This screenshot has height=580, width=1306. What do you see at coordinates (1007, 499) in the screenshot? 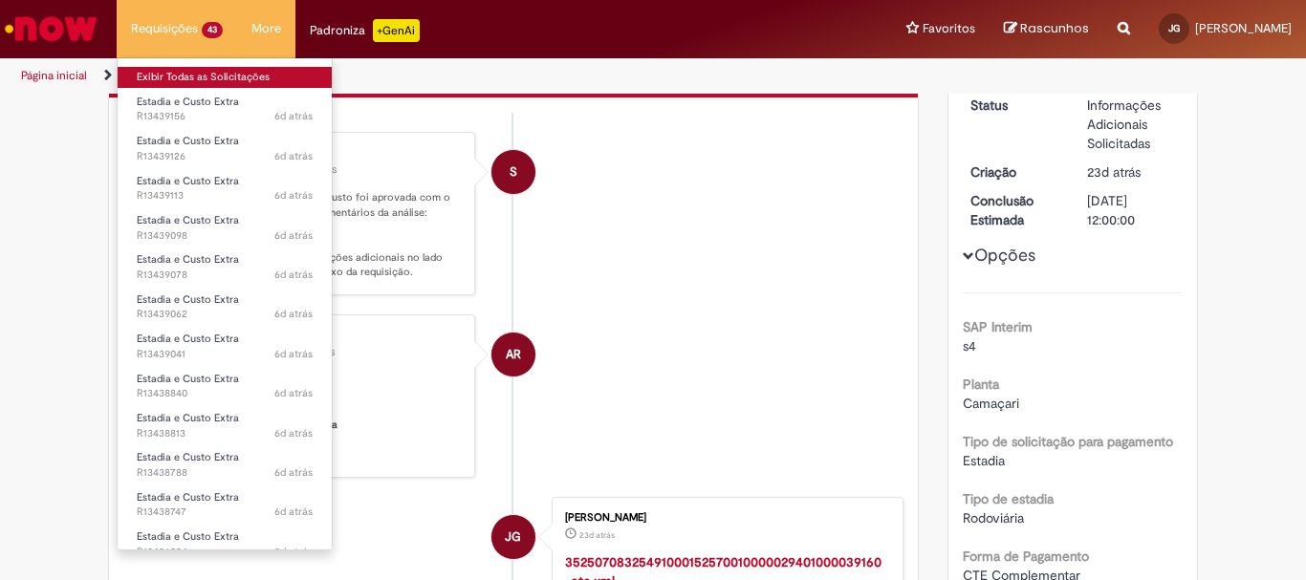
I see `b: Tipo de estadia` at bounding box center [1007, 499].